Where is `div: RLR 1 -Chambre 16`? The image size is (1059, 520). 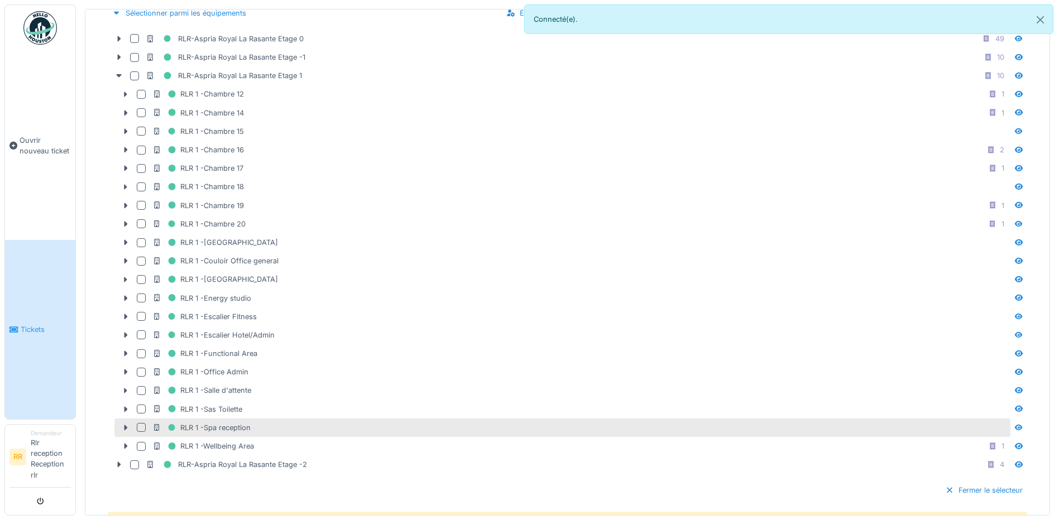
div: RLR 1 -Chambre 16 is located at coordinates (198, 150).